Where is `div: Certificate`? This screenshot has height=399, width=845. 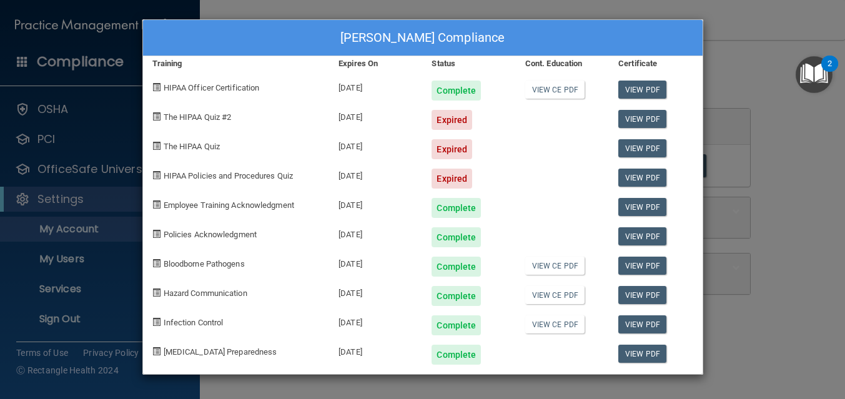
div: Certificate is located at coordinates (655, 64).